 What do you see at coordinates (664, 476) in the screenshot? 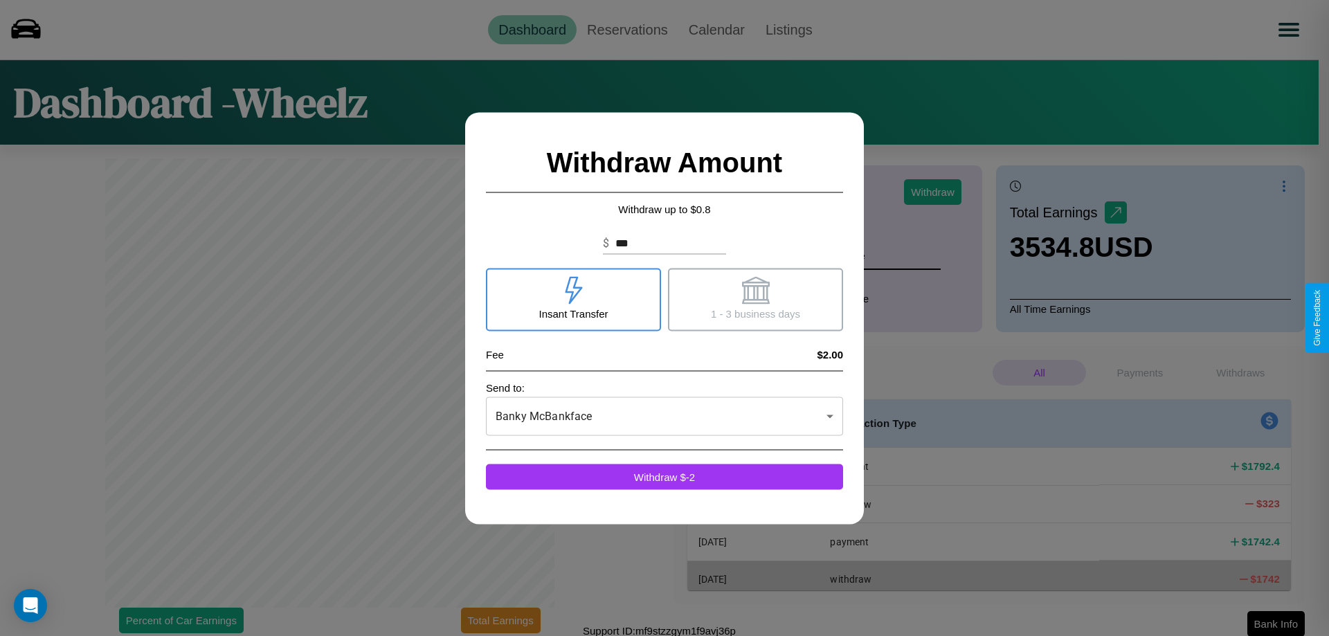
I see `button: Withdraw $-2` at bounding box center [664, 476].